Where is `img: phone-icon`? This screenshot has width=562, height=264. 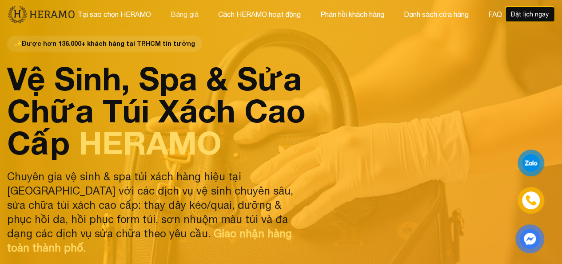 img: phone-icon is located at coordinates (531, 200).